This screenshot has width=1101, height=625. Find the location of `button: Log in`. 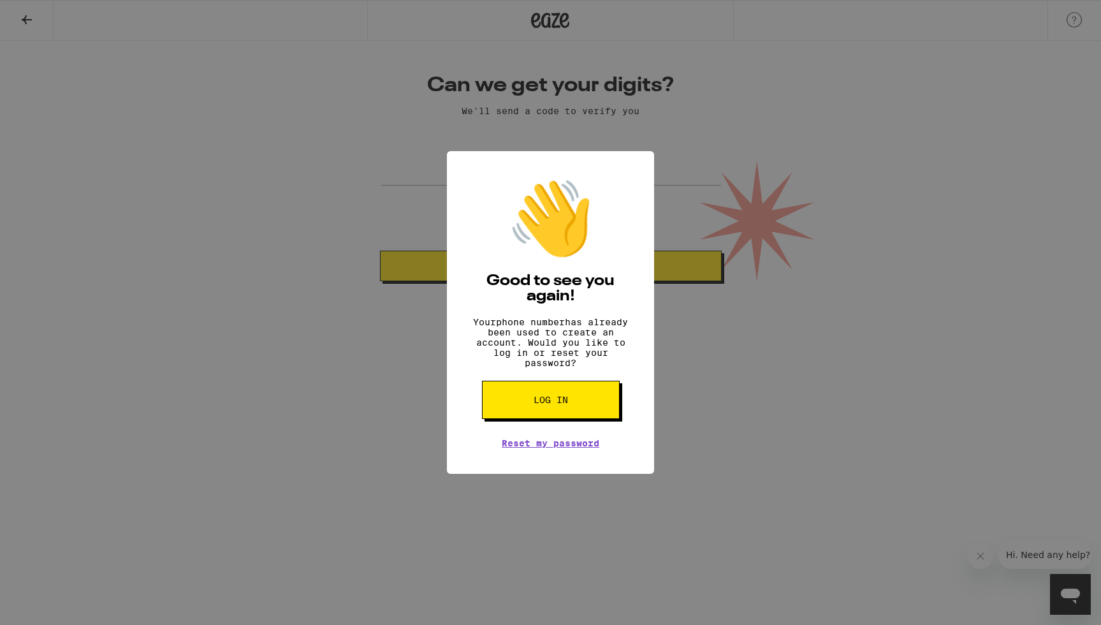

button: Log in is located at coordinates (551, 400).